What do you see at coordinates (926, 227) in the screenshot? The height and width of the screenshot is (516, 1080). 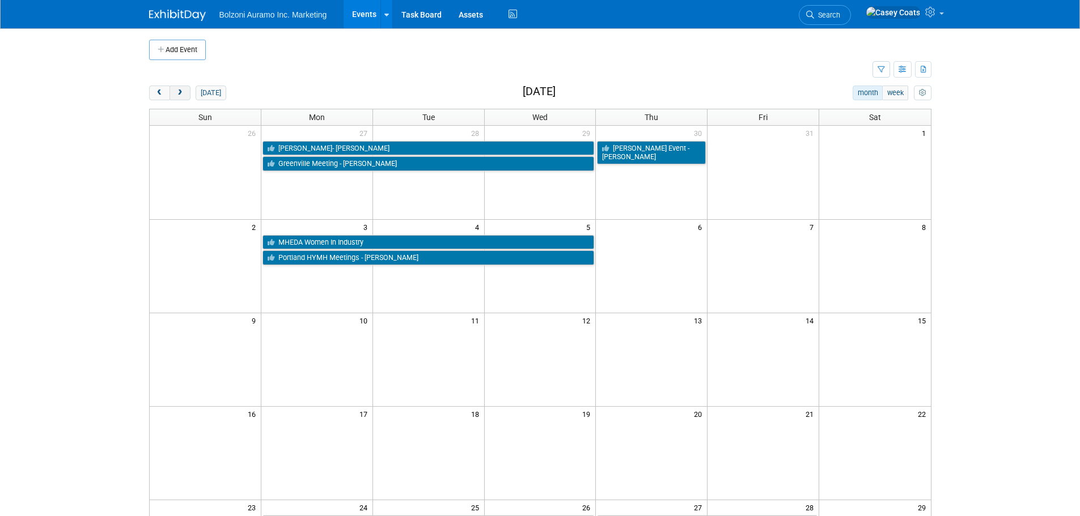 I see `span: 8` at bounding box center [926, 227].